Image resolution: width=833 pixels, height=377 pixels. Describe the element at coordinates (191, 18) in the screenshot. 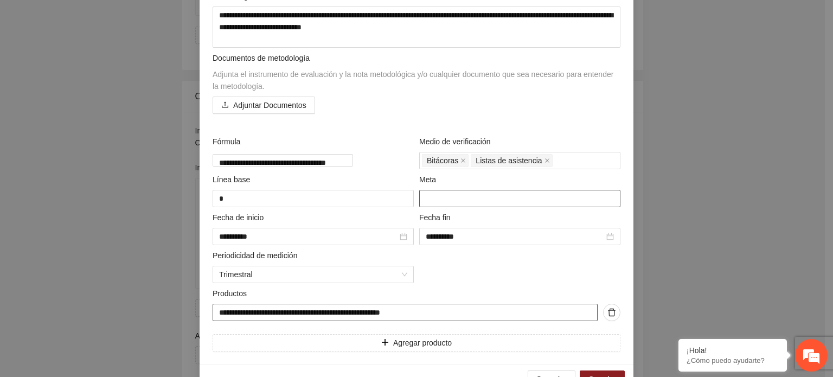

I see `div: Minimizar ventana de chat en vivo` at that location.